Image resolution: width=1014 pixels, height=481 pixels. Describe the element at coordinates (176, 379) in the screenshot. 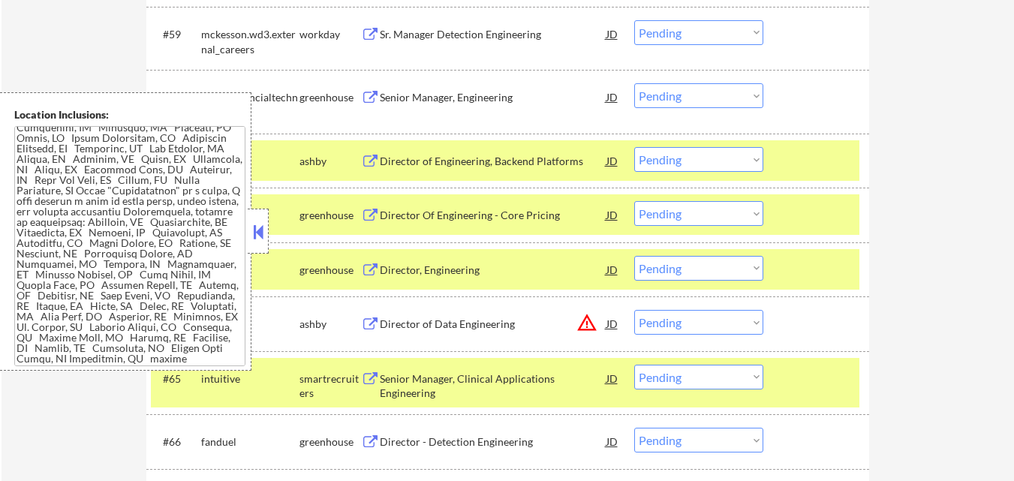

I see `div: #65` at that location.